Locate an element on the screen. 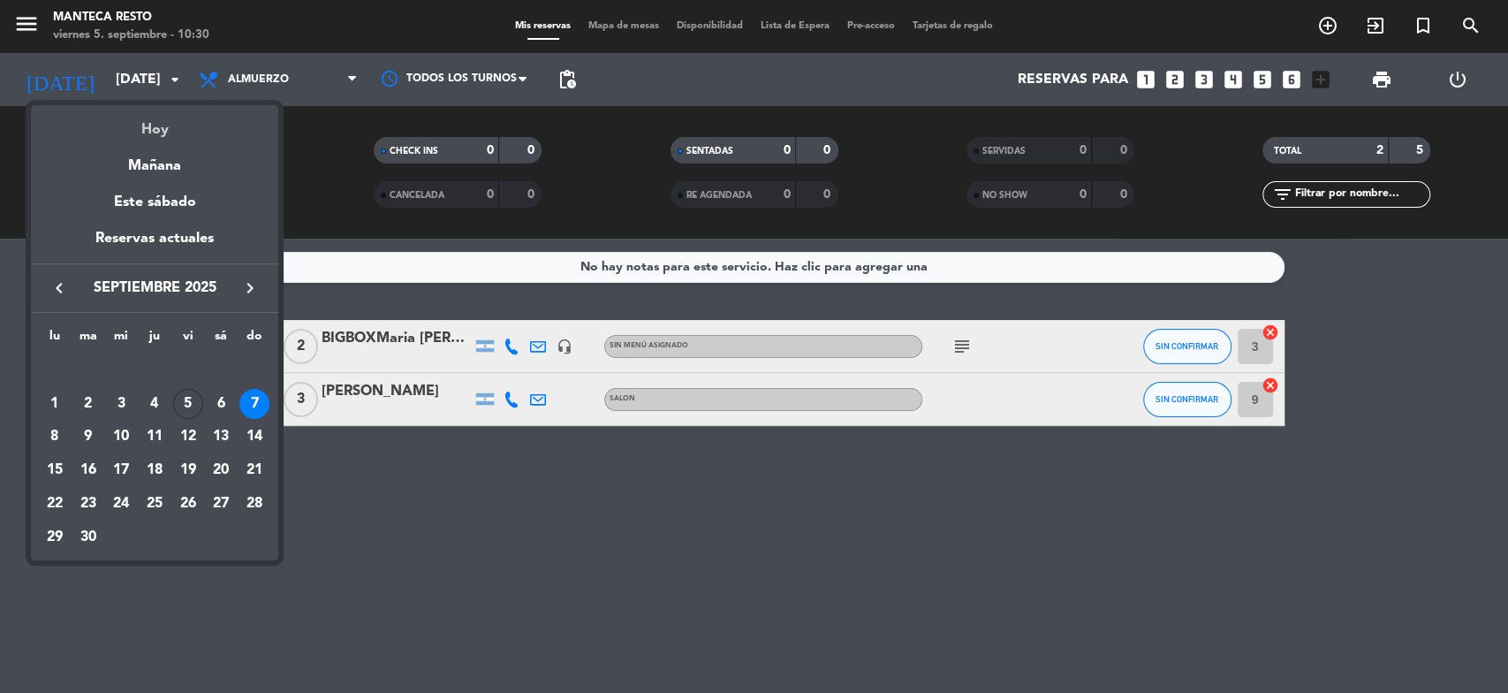  div: 26 is located at coordinates (188, 503).